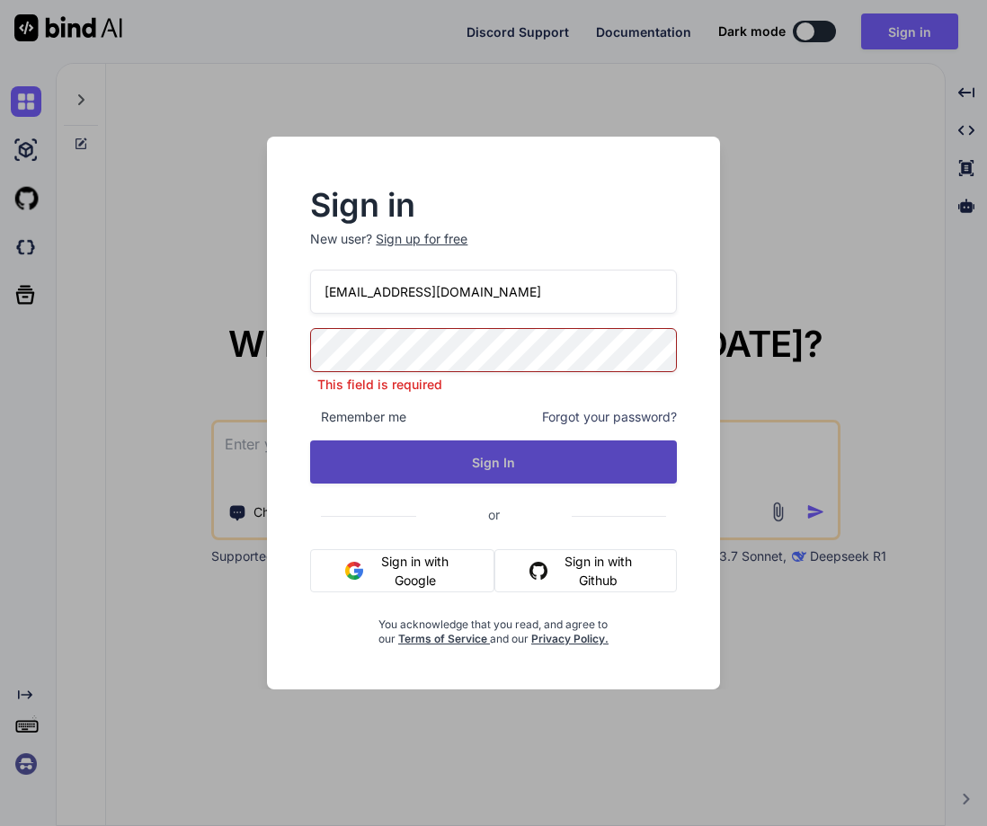  What do you see at coordinates (492, 385) in the screenshot?
I see `p: This field is required` at bounding box center [492, 385].